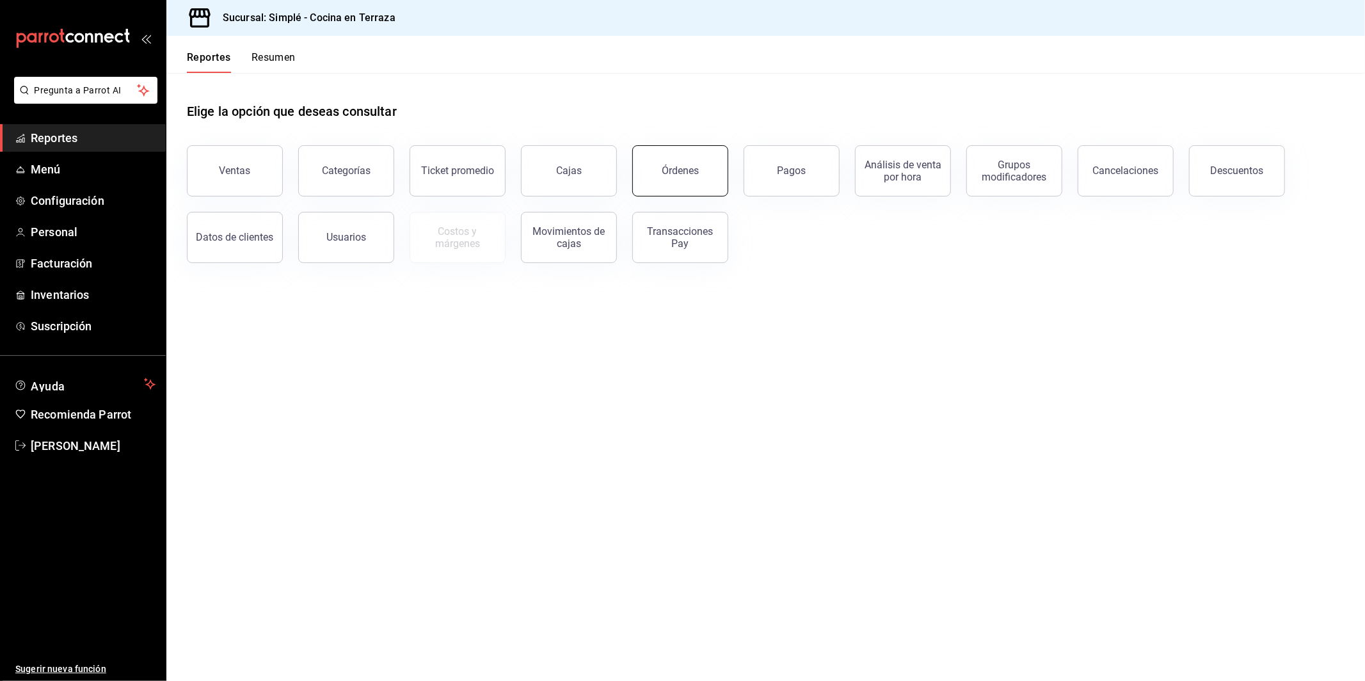 The width and height of the screenshot is (1365, 681). What do you see at coordinates (93, 169) in the screenshot?
I see `span: Menú` at bounding box center [93, 169].